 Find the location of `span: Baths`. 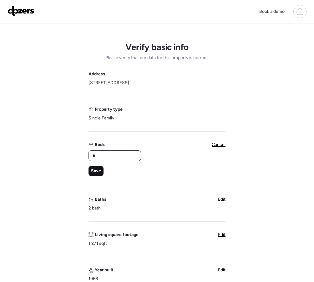

span: Baths is located at coordinates (101, 200).